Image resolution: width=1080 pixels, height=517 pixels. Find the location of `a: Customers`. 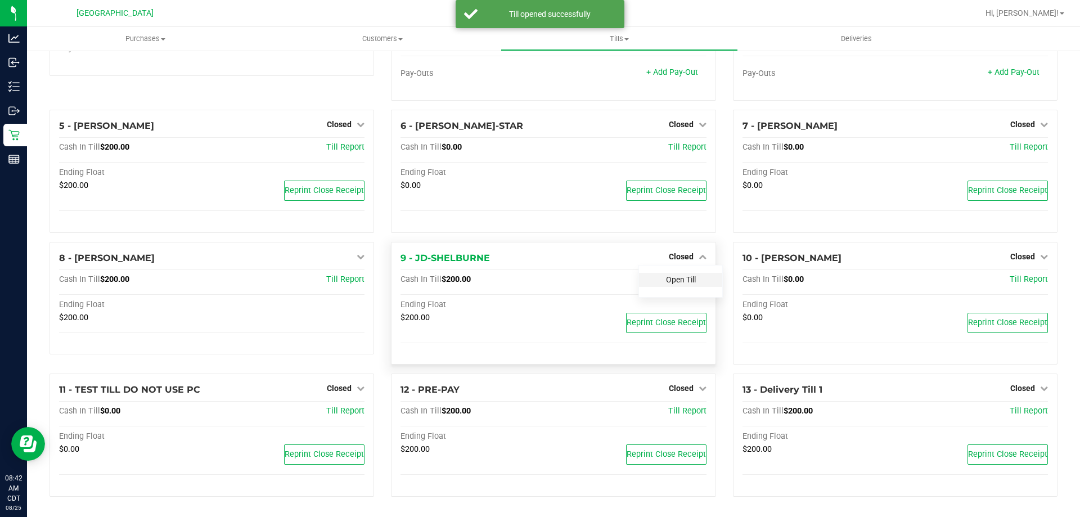

a: Customers is located at coordinates (382, 39).